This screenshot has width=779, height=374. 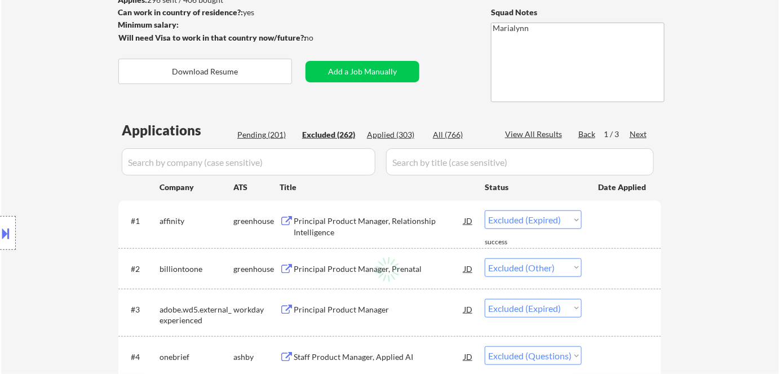 What do you see at coordinates (535, 134) in the screenshot?
I see `div: View All Results` at bounding box center [535, 134].